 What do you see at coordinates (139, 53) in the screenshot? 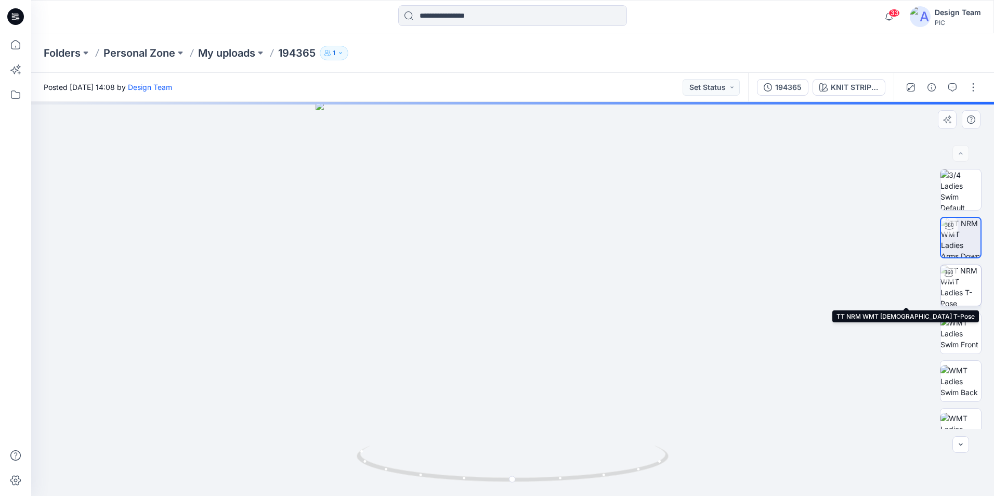
I see `a: Personal Zone` at bounding box center [139, 53].